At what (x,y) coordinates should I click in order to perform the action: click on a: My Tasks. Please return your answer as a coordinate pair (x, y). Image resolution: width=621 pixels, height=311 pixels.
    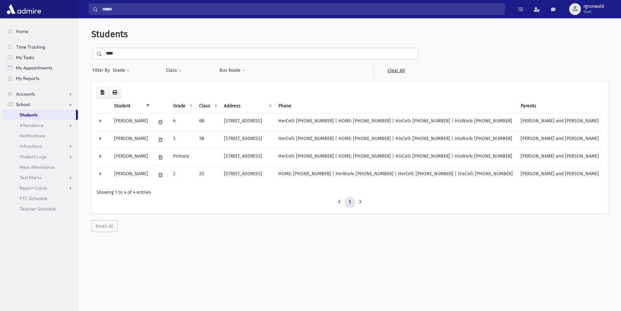
    Looking at the image, I should click on (40, 57).